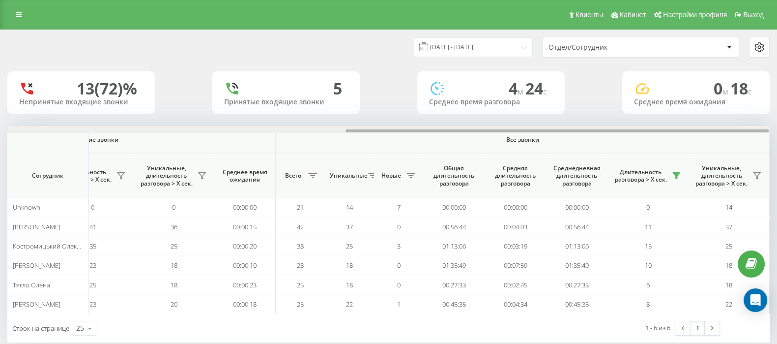  What do you see at coordinates (756, 300) in the screenshot?
I see `div: Open Intercom Messenger` at bounding box center [756, 300].